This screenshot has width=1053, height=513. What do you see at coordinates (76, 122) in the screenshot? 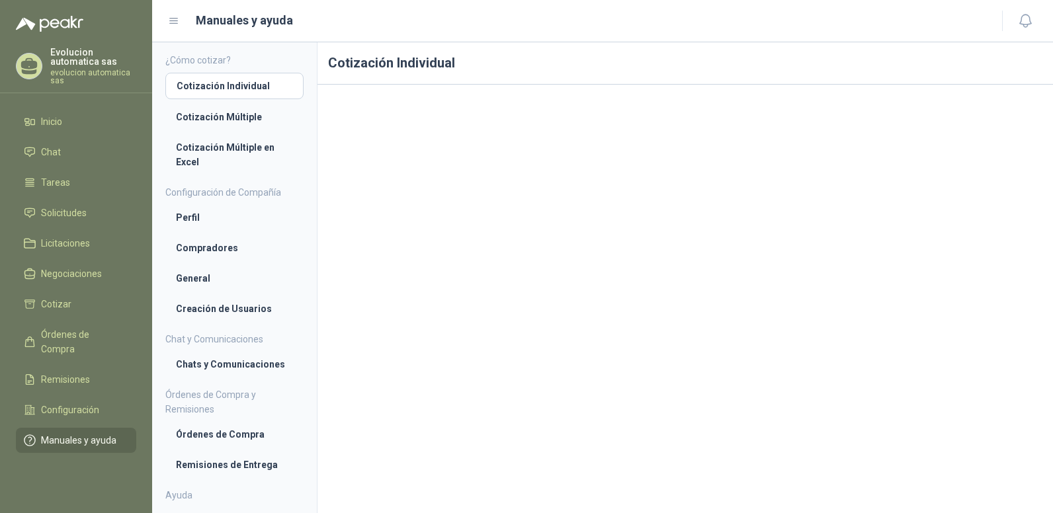
I see `a: Inicio` at bounding box center [76, 122].